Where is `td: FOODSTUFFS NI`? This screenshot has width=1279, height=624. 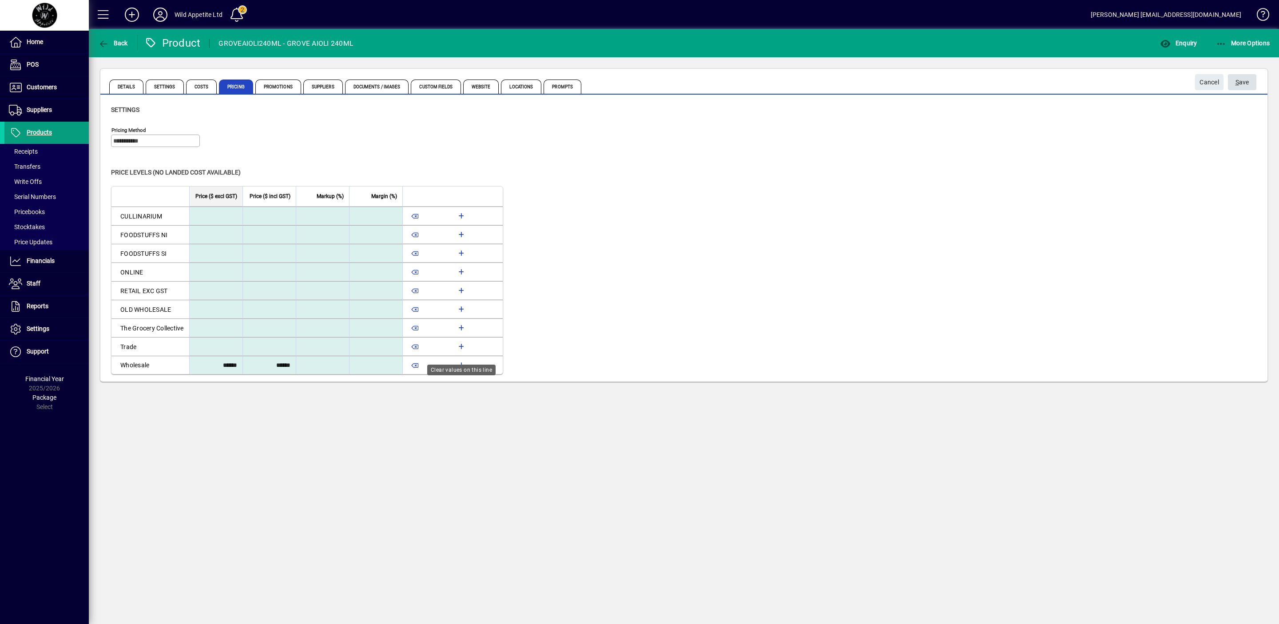 td: FOODSTUFFS NI is located at coordinates (150, 235).